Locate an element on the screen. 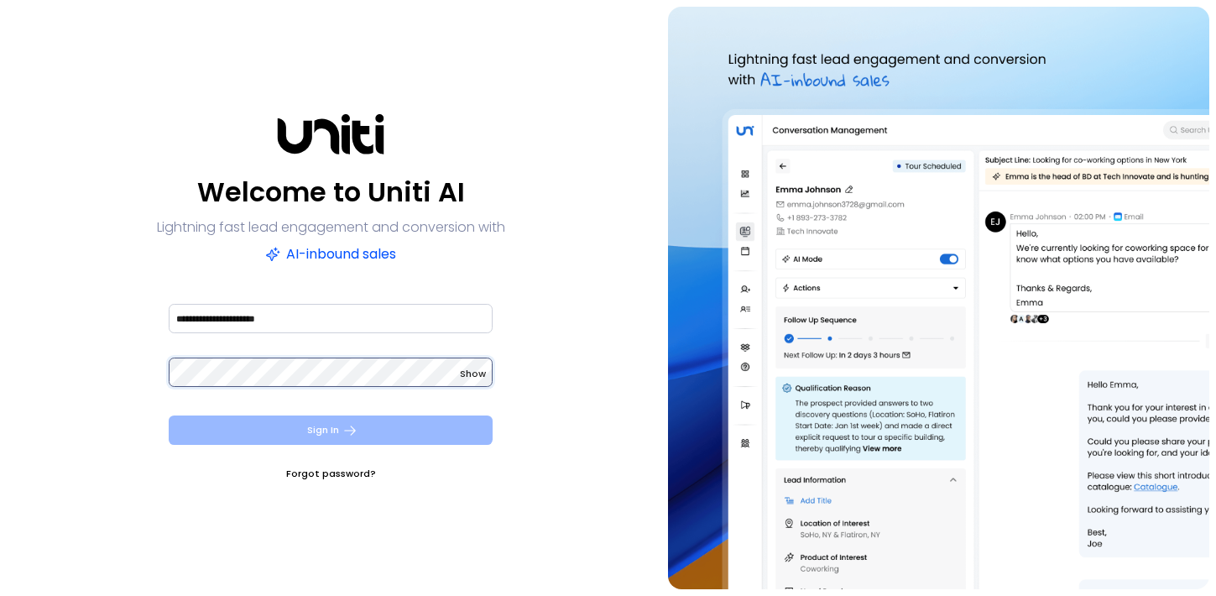 The height and width of the screenshot is (596, 1216). button: Show is located at coordinates (473, 374).